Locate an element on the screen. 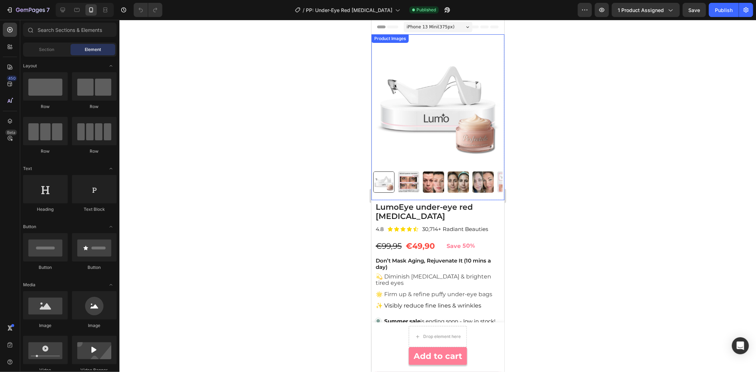  div: Publish is located at coordinates (724, 10).